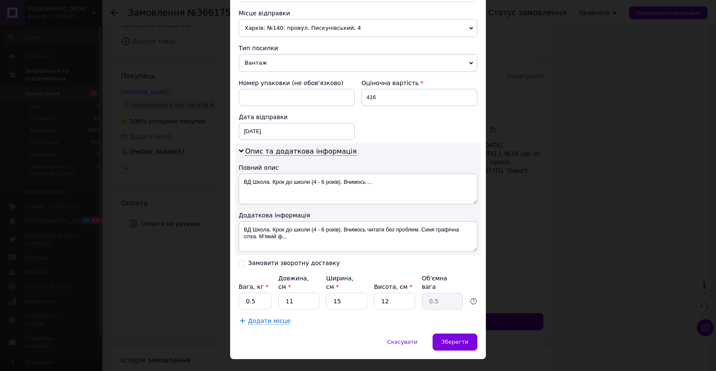 The width and height of the screenshot is (716, 371). What do you see at coordinates (293, 283) in the screenshot?
I see `label: Довжина, см` at bounding box center [293, 283].